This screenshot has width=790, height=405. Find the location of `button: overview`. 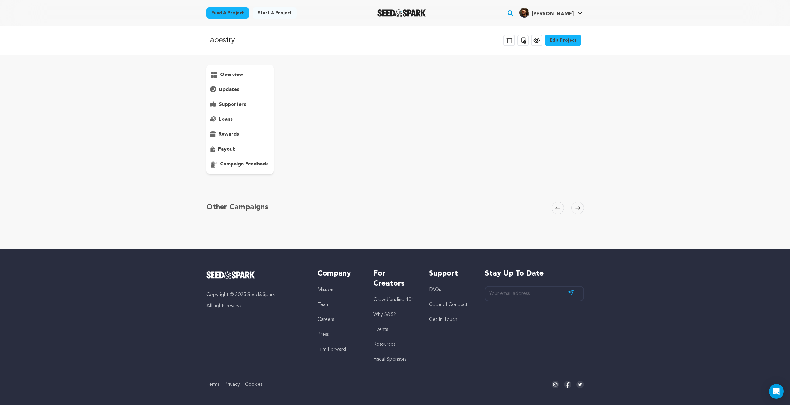

button: overview is located at coordinates (240, 75).